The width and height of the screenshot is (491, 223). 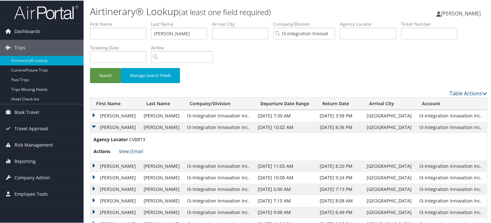 What do you see at coordinates (137, 139) in the screenshot?
I see `span: CVB8T3` at bounding box center [137, 139].